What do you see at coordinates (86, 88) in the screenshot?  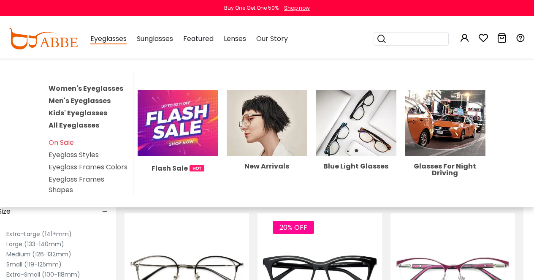 I see `a: Women's Eyeglasses` at bounding box center [86, 88].